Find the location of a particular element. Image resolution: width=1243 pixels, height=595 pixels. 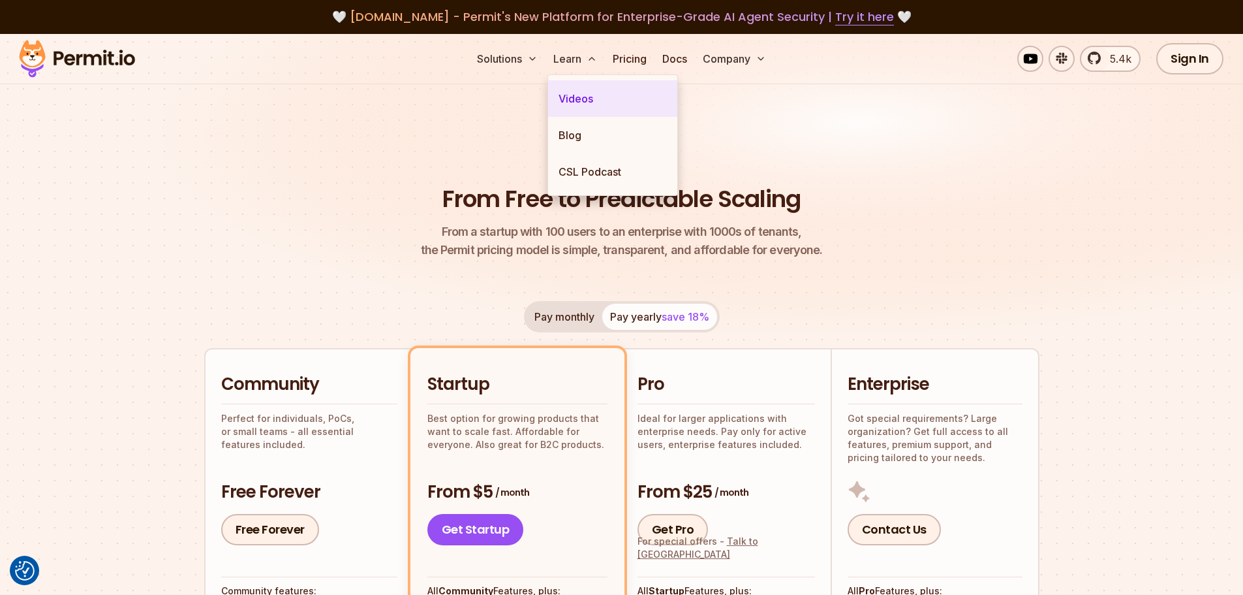

a: Get Pro is located at coordinates (673, 529).